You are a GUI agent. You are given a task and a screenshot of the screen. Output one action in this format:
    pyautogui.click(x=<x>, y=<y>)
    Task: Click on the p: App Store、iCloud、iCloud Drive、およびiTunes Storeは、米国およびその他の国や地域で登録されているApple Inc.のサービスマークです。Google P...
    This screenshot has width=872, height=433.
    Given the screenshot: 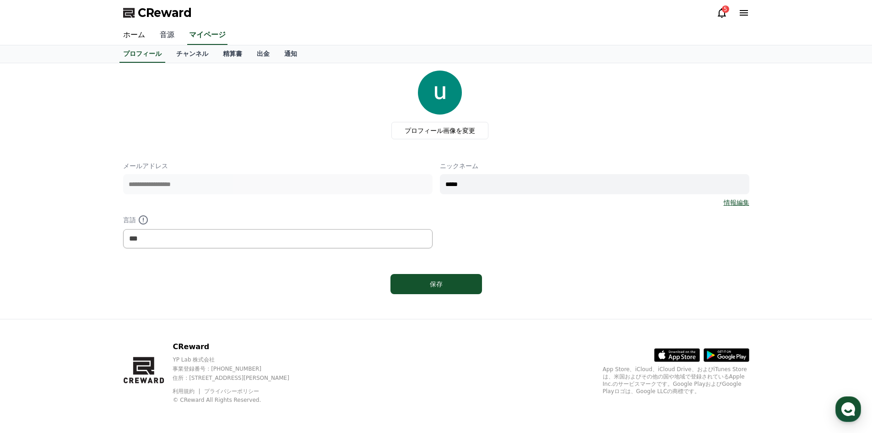 What is the action you would take?
    pyautogui.click(x=676, y=380)
    